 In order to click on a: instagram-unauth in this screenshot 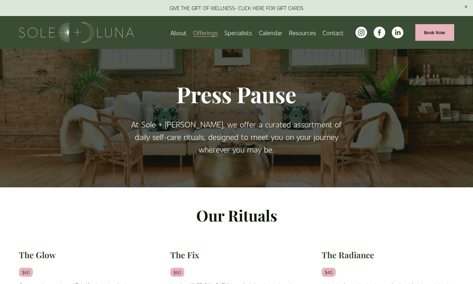, I will do `click(361, 32)`.